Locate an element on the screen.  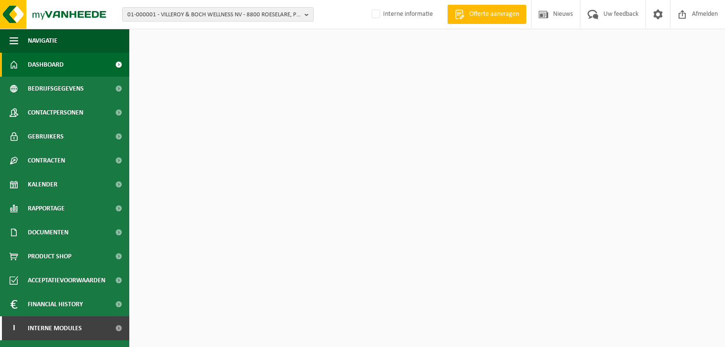
span: Contracten is located at coordinates (46, 160).